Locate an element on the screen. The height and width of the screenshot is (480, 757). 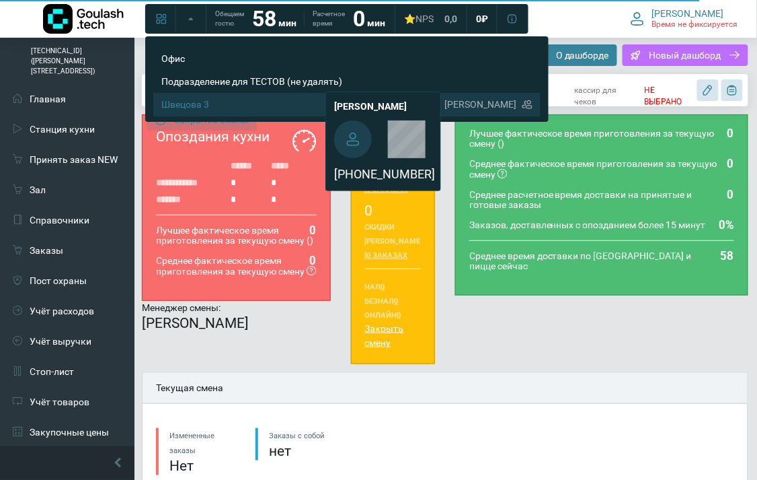
div: Менеджер смены: is located at coordinates (236, 307).